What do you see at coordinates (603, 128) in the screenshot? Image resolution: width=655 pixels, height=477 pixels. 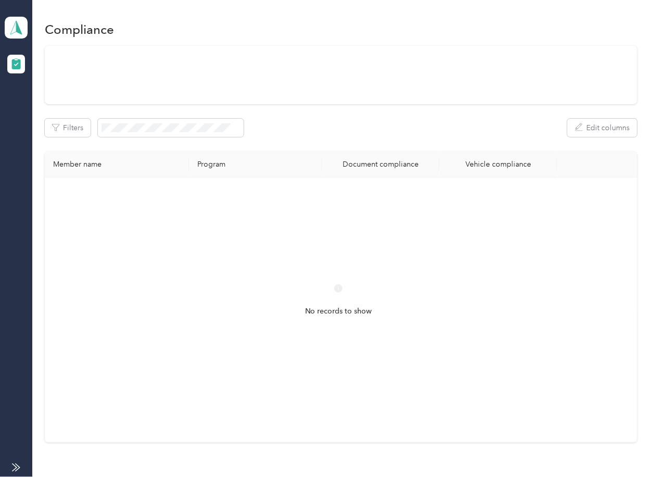 I see `button: Edit columns` at bounding box center [603, 128].